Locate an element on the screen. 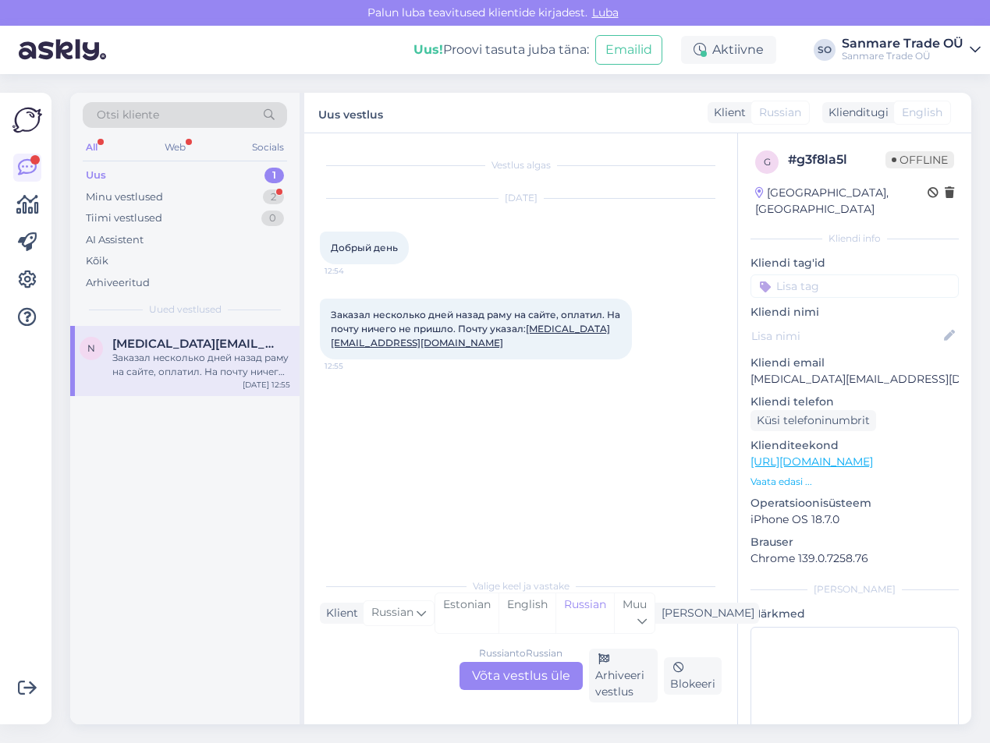 Image resolution: width=990 pixels, height=743 pixels. p: Kliendi telefon is located at coordinates (854, 402).